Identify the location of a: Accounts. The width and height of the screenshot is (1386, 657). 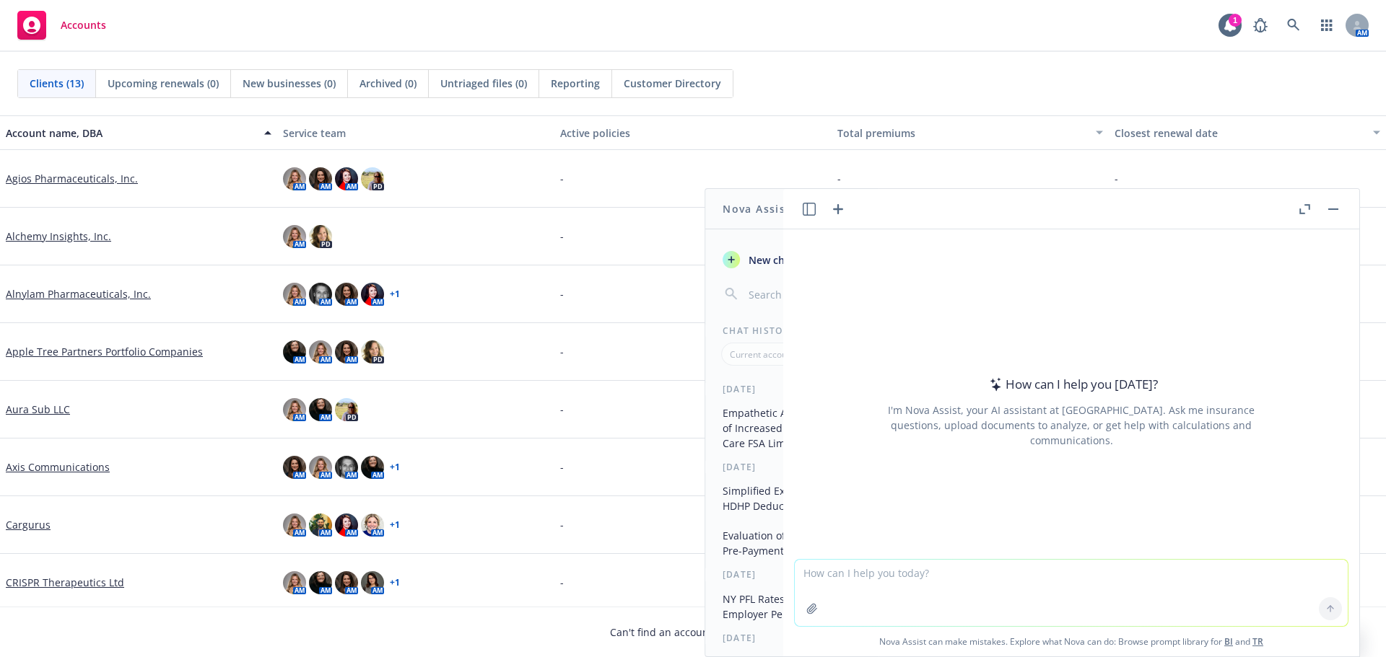
(61, 25).